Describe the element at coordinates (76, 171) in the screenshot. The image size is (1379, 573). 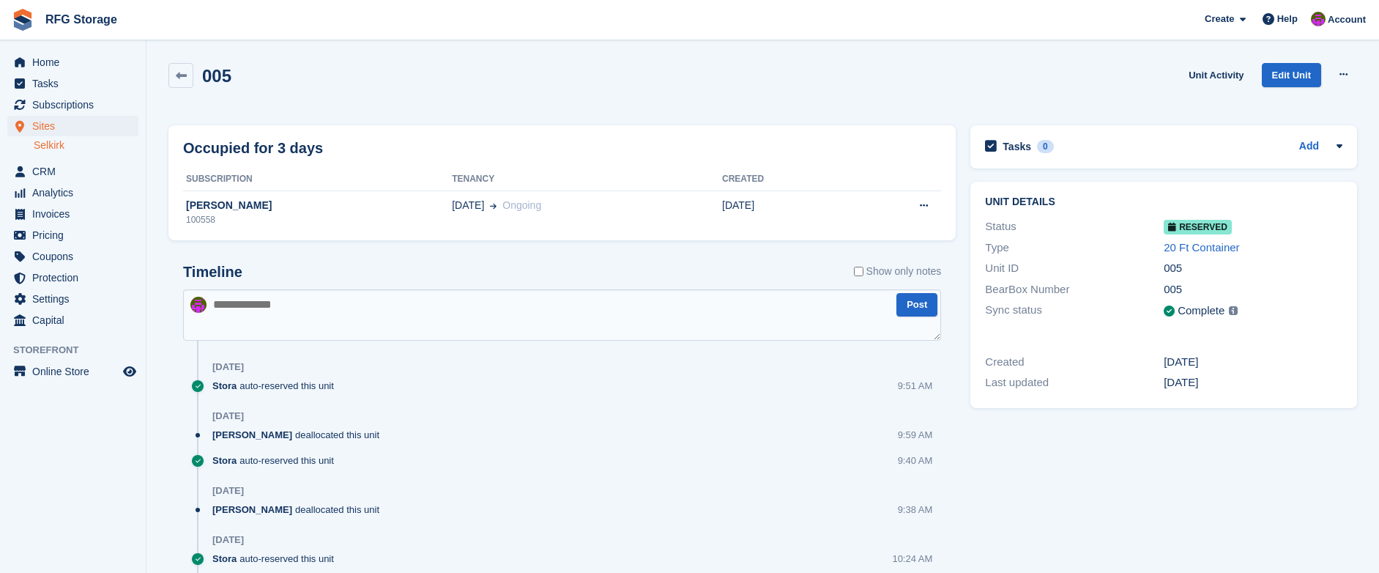
I see `span: CRM` at that location.